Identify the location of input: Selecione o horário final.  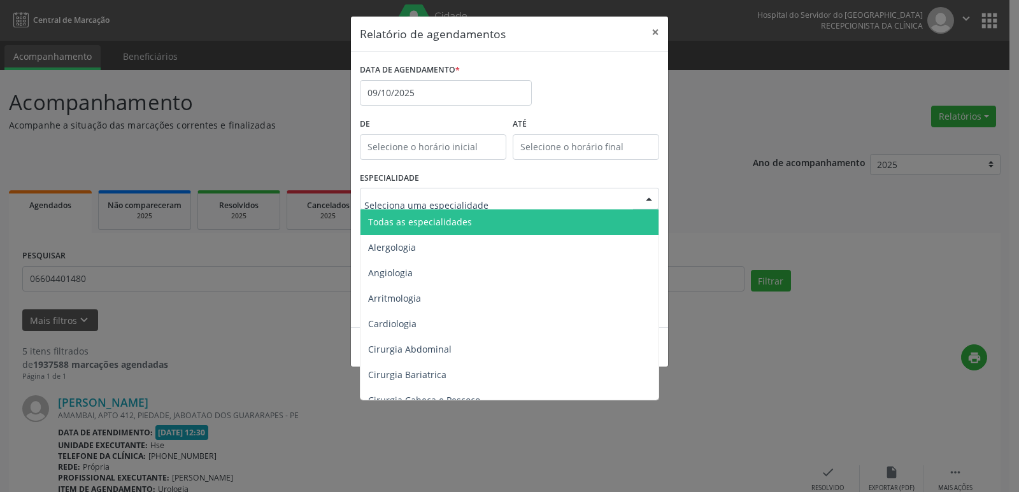
(586, 147).